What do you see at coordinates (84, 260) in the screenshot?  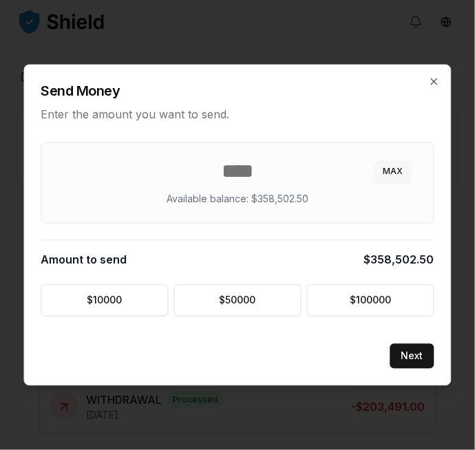 I see `span: Amount to send` at bounding box center [84, 260].